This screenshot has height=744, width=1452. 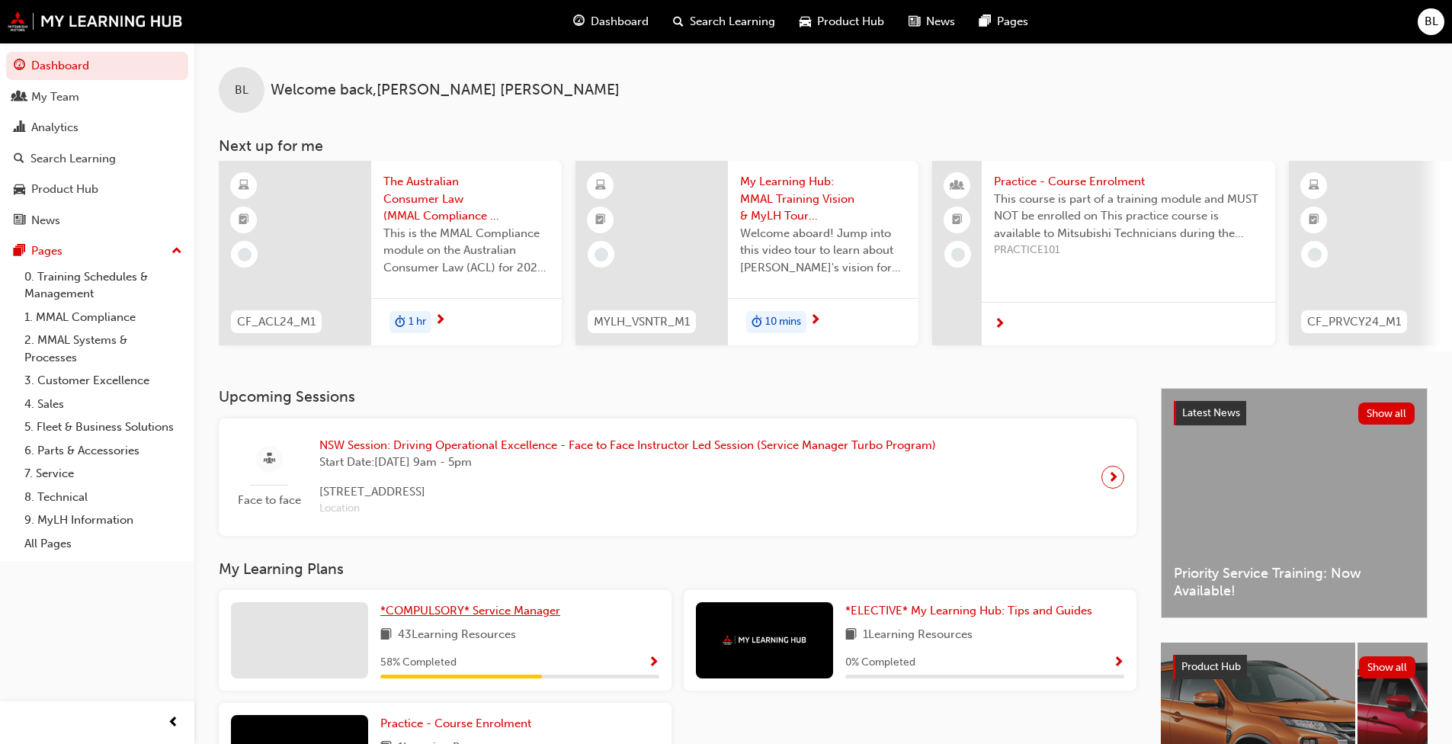 What do you see at coordinates (732, 21) in the screenshot?
I see `span: Search Learning` at bounding box center [732, 21].